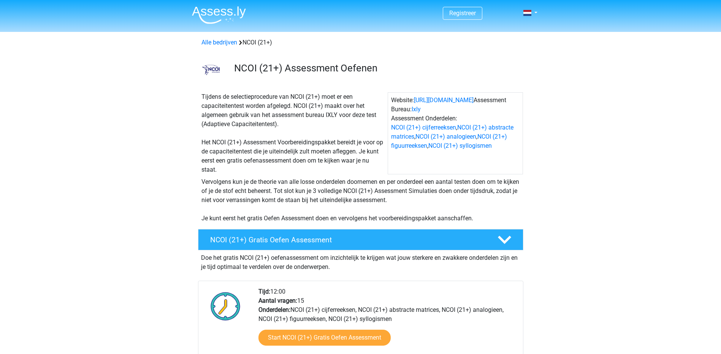 This screenshot has width=721, height=354. Describe the element at coordinates (278, 301) in the screenshot. I see `b: Aantal vragen:` at that location.